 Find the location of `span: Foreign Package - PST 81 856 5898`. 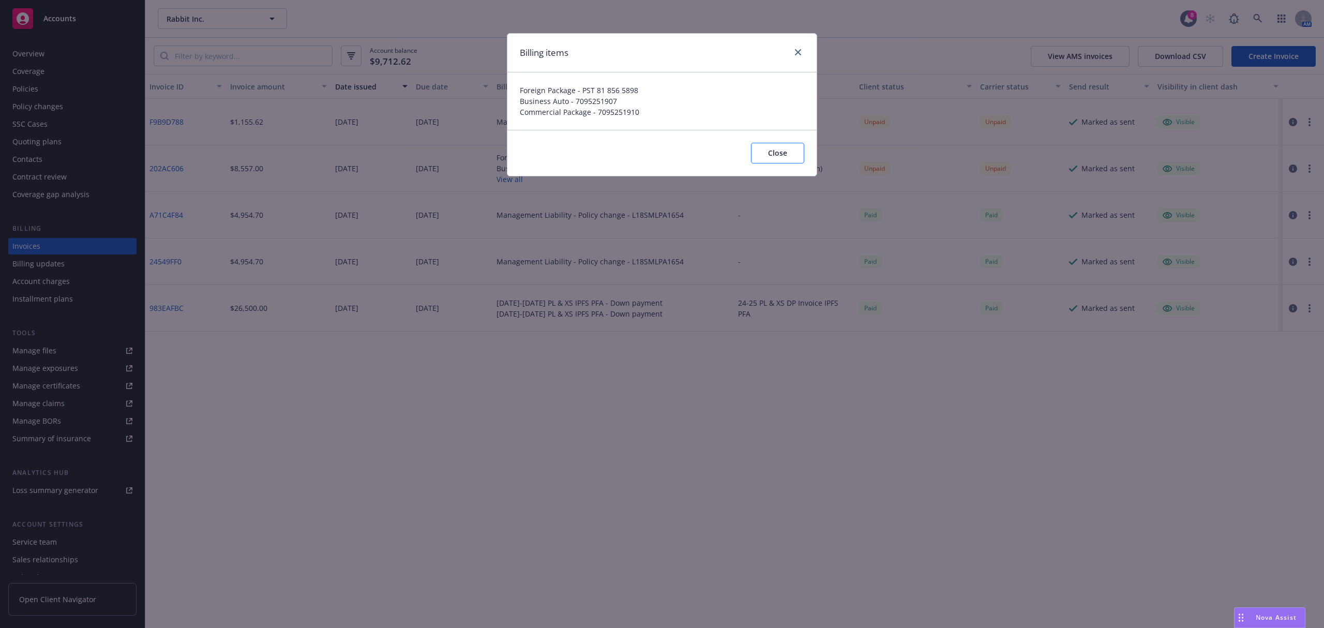

span: Foreign Package - PST 81 856 5898 is located at coordinates (662, 90).